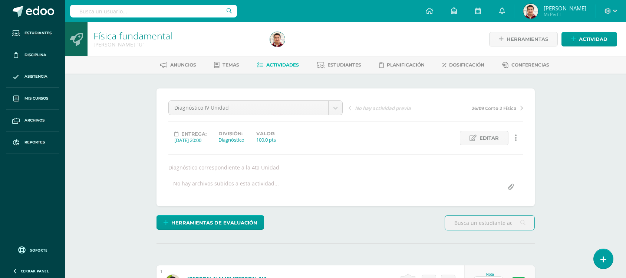 Image resolution: width=626 pixels, height=278 pixels. Describe the element at coordinates (283, 65) in the screenshot. I see `span: Actividades` at that location.